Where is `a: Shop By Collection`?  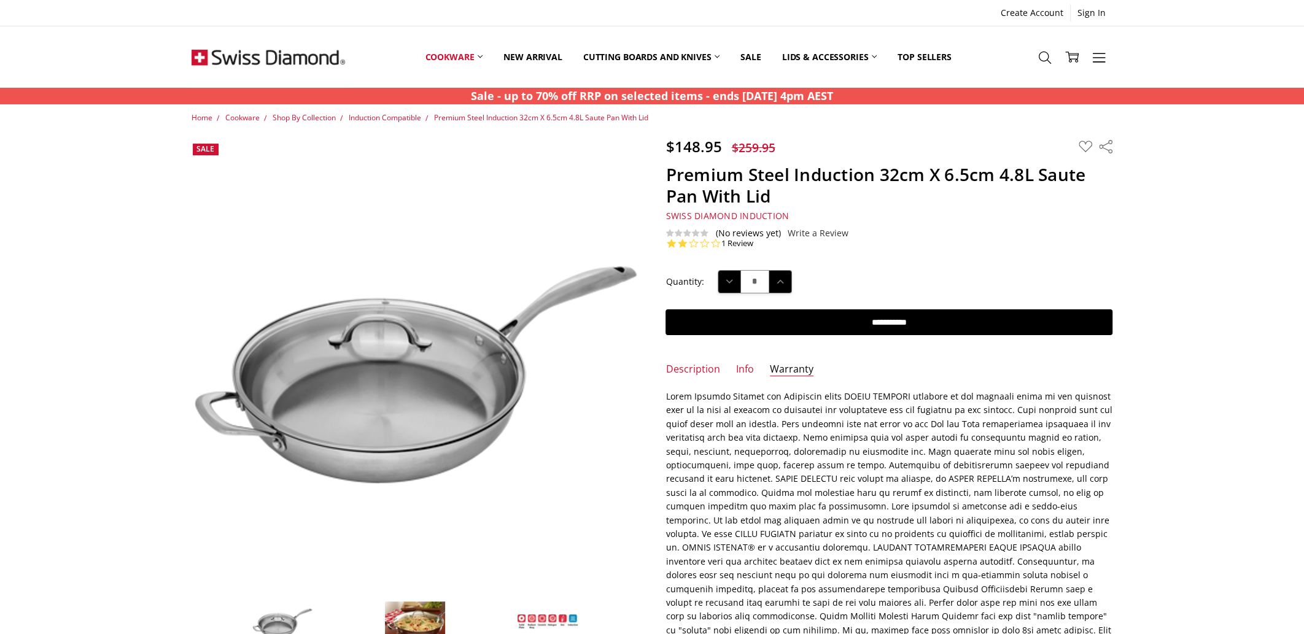
a: Shop By Collection is located at coordinates (304, 117).